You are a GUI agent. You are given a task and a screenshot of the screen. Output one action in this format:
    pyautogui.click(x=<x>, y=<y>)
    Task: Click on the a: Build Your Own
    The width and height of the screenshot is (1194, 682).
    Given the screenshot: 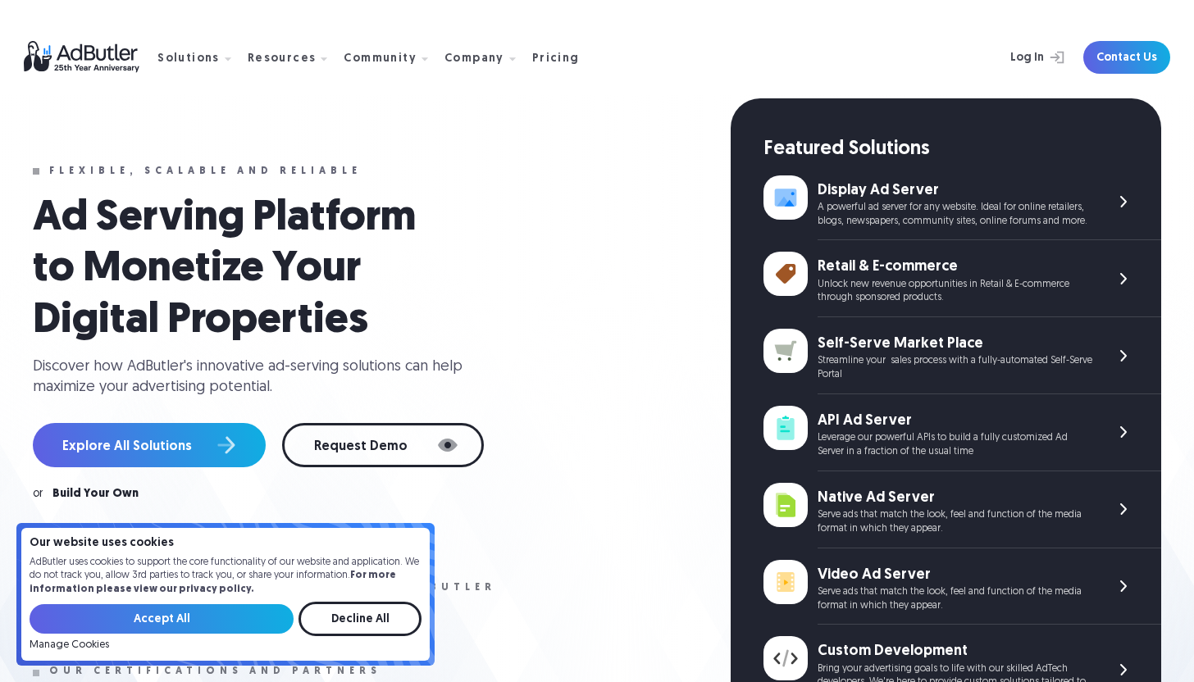 What is the action you would take?
    pyautogui.click(x=95, y=494)
    